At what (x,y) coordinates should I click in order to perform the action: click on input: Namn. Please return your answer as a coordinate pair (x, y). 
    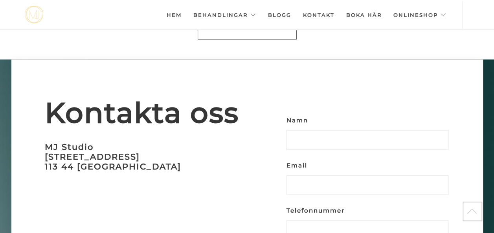
    Looking at the image, I should click on (367, 140).